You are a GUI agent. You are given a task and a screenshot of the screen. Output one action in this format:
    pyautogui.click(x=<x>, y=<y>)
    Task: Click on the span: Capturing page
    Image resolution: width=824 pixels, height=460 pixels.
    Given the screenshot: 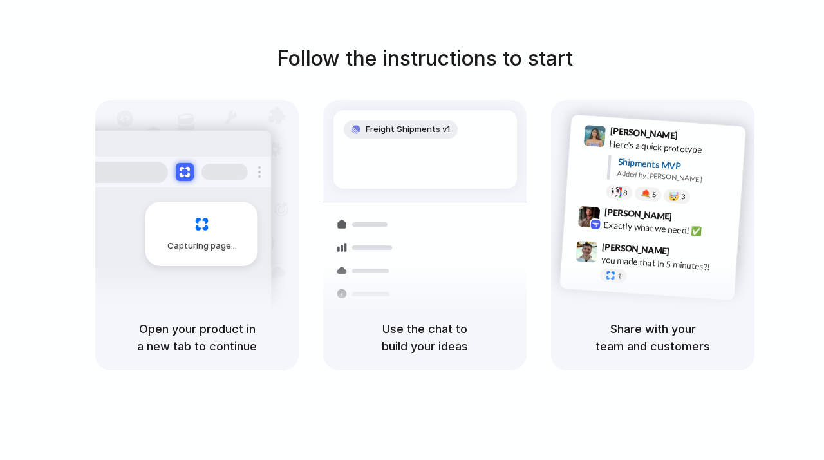 What is the action you would take?
    pyautogui.click(x=203, y=246)
    